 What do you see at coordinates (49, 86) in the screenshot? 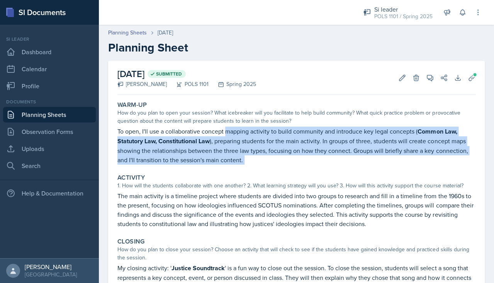
I see `a: Profile` at bounding box center [49, 86].